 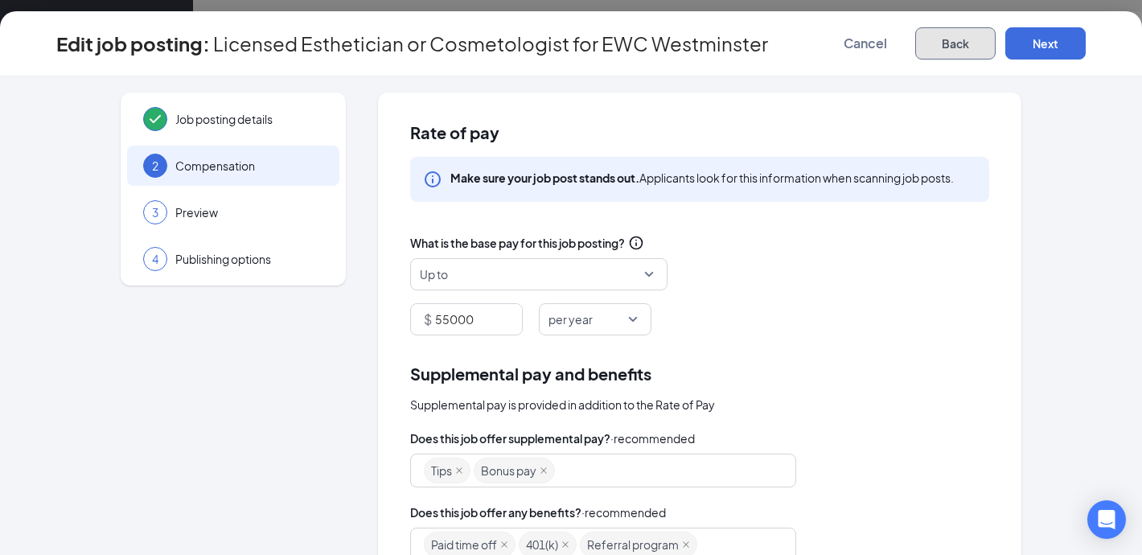 I want to click on div: Open Intercom Messenger, so click(x=1106, y=519).